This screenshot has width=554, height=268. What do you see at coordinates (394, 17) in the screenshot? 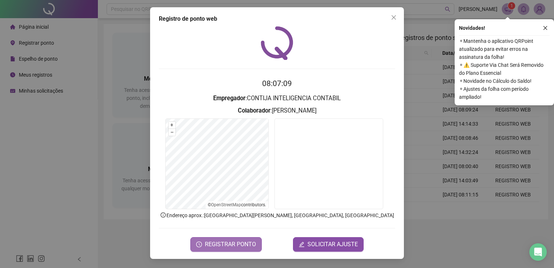
I see `button: Close` at bounding box center [394, 17].